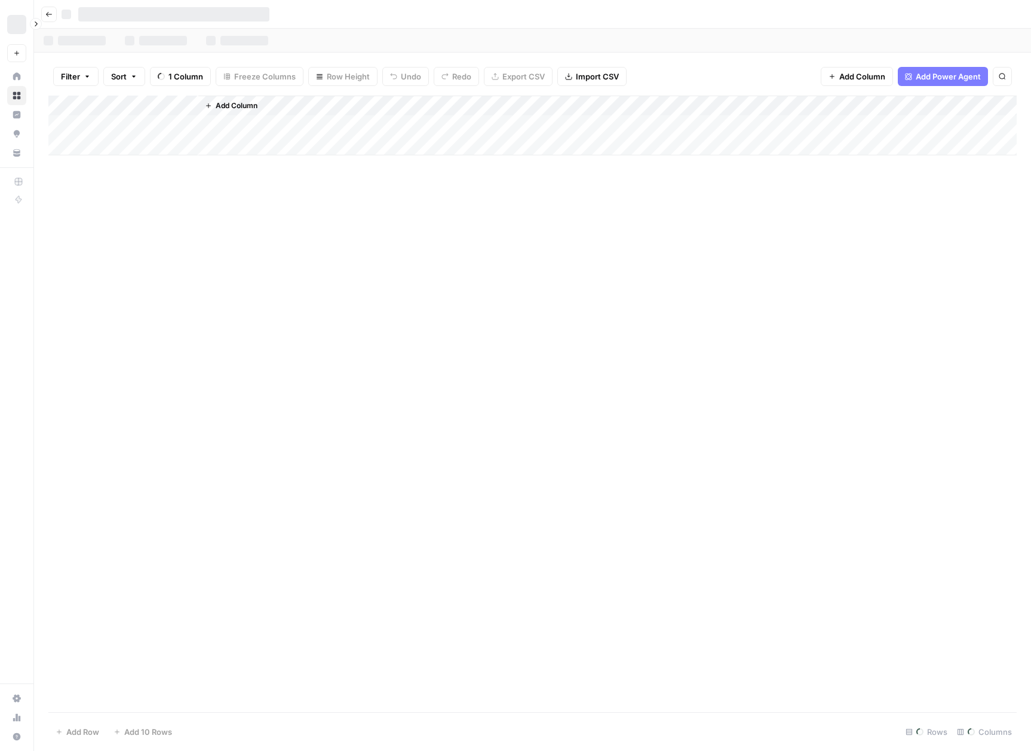  What do you see at coordinates (597, 76) in the screenshot?
I see `span: Import CSV` at bounding box center [597, 76].